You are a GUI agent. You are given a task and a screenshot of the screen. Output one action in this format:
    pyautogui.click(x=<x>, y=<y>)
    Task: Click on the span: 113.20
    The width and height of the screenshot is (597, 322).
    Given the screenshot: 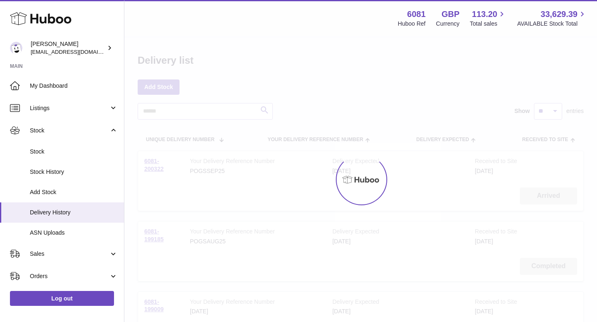 What is the action you would take?
    pyautogui.click(x=484, y=14)
    